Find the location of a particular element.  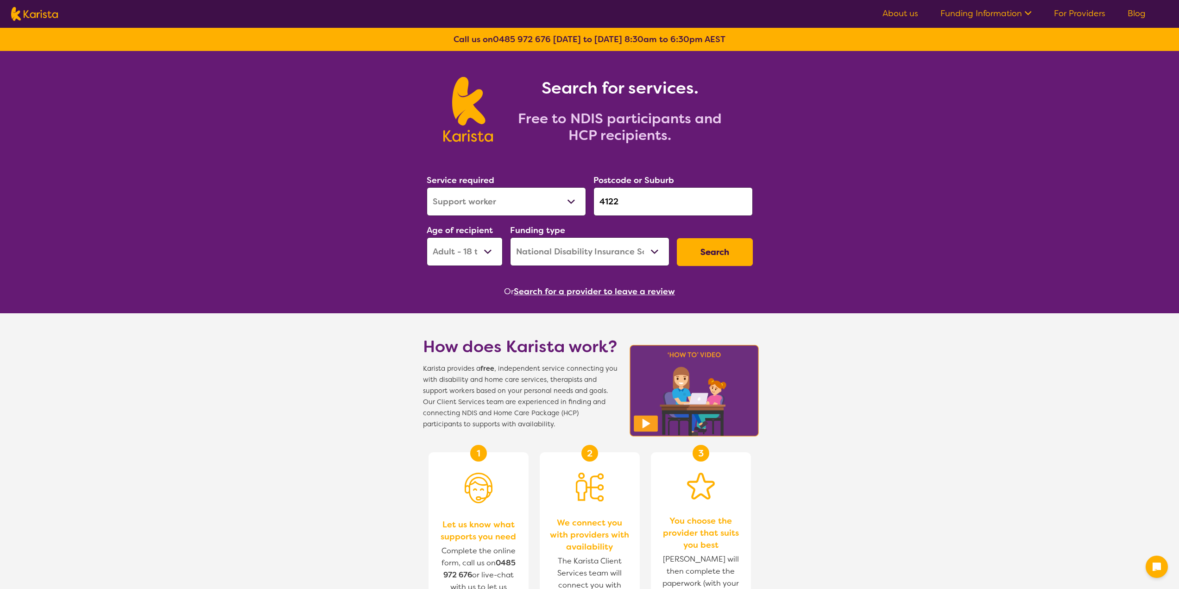

img: Star icon is located at coordinates (701, 486).